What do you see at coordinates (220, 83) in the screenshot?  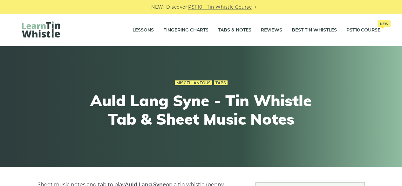 I see `a: Tabs` at bounding box center [220, 83].